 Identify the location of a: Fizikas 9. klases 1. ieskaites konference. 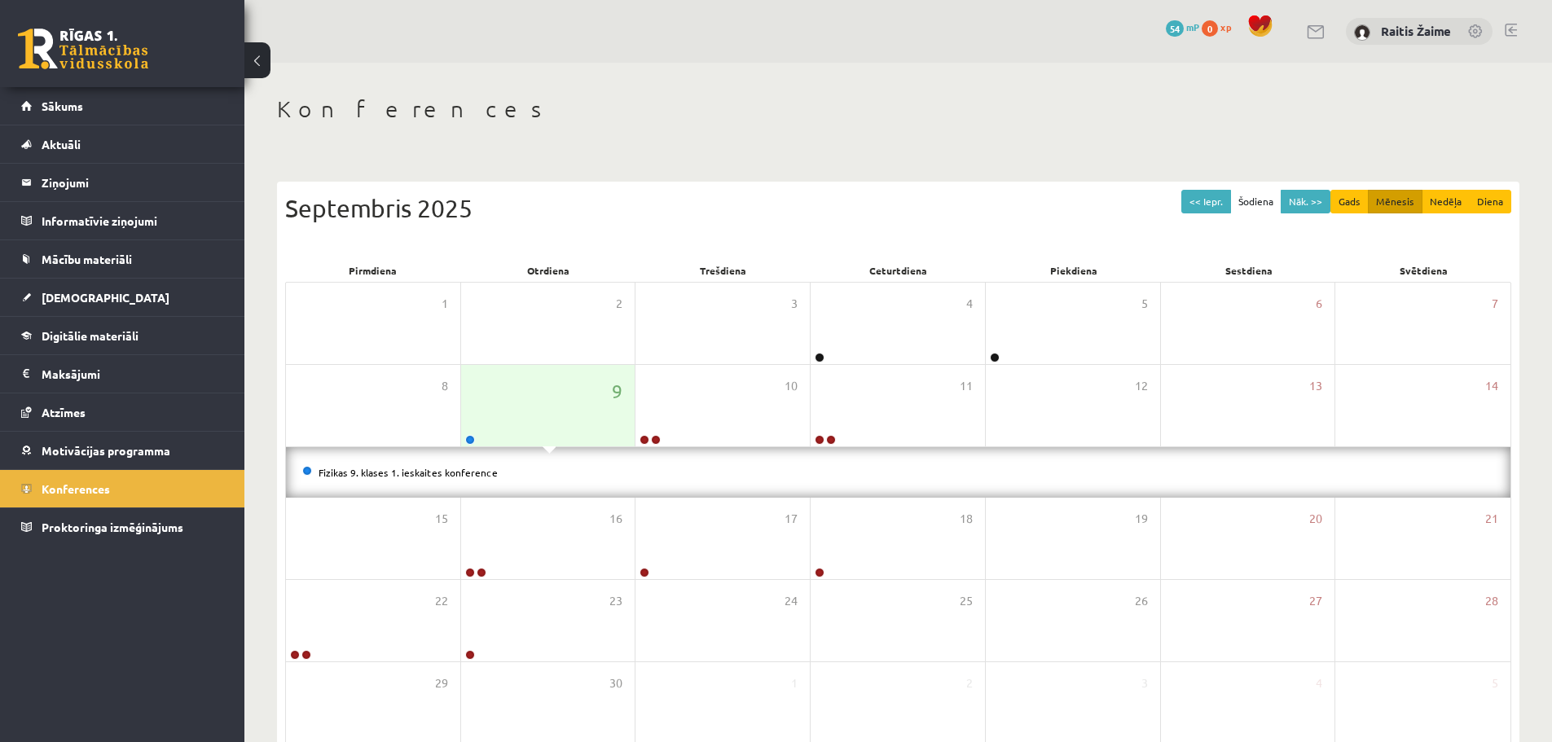
(408, 472).